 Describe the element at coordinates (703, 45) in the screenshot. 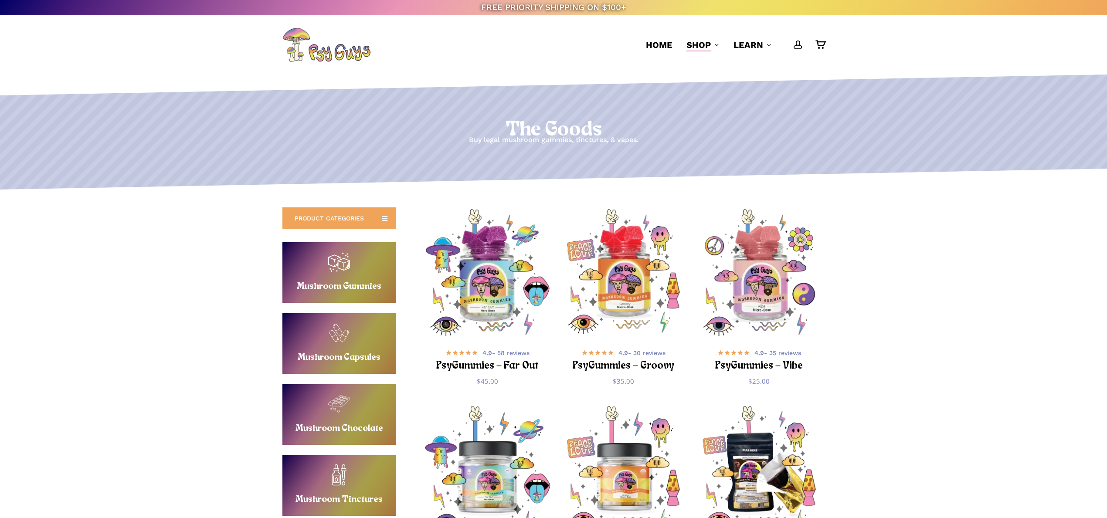

I see `a: Shop` at that location.